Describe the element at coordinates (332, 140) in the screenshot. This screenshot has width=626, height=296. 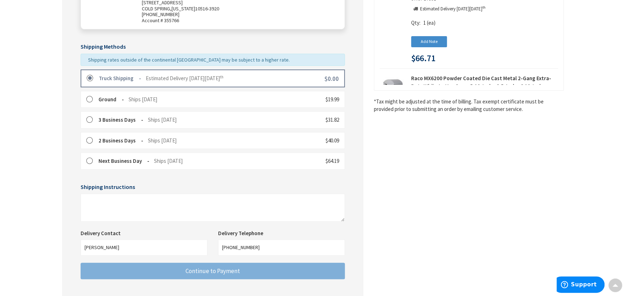
I see `span: $40.09` at that location.